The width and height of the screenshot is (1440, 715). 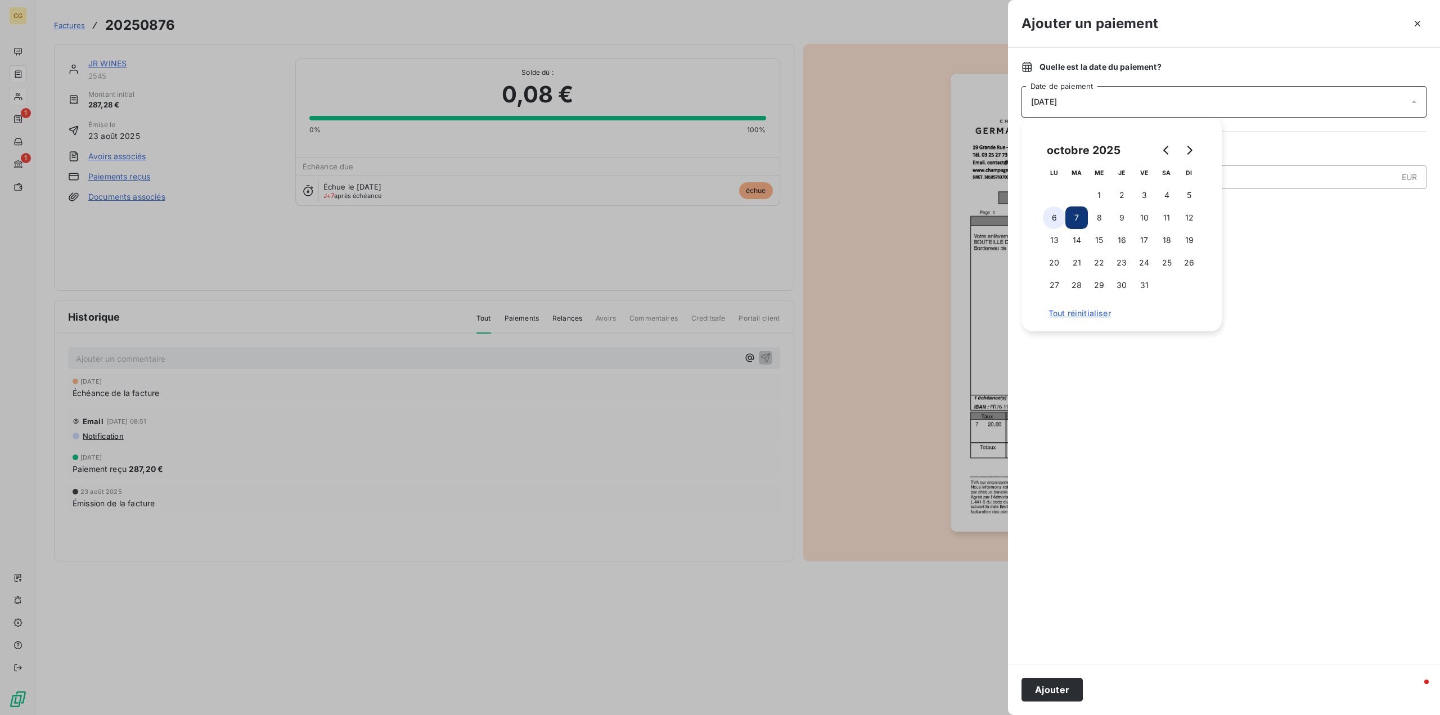 What do you see at coordinates (1084, 150) in the screenshot?
I see `div: octobre 2025` at bounding box center [1084, 150].